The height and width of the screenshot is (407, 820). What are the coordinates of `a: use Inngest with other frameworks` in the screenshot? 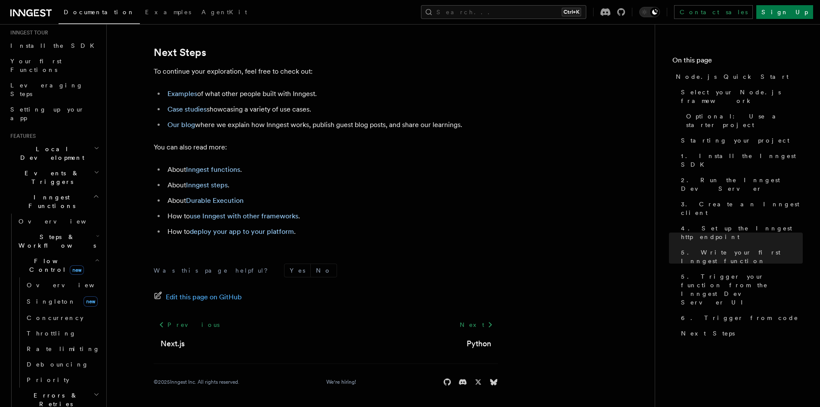 It's located at (244, 216).